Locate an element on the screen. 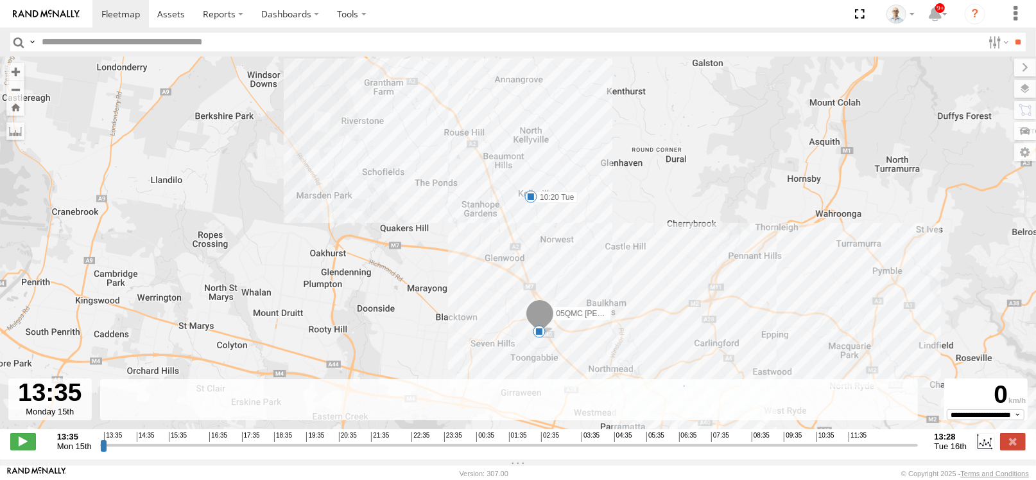 This screenshot has width=1036, height=480. label: Map Settings is located at coordinates (1025, 152).